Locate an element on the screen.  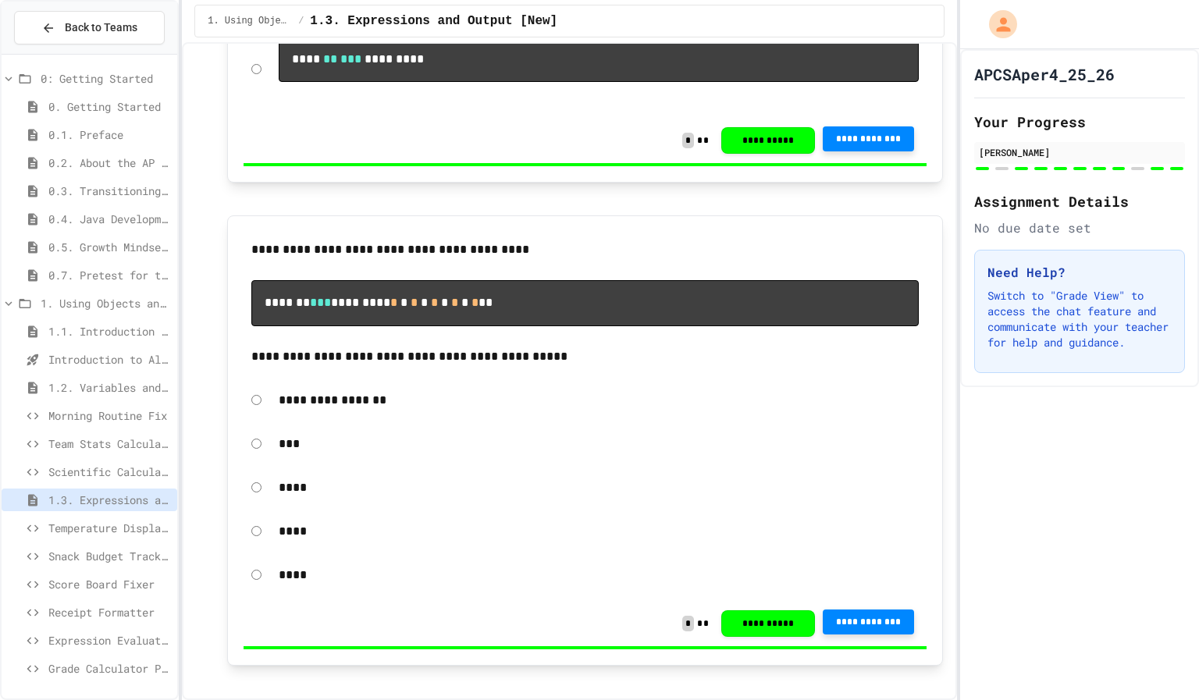
span: Back to Teams is located at coordinates (101, 27).